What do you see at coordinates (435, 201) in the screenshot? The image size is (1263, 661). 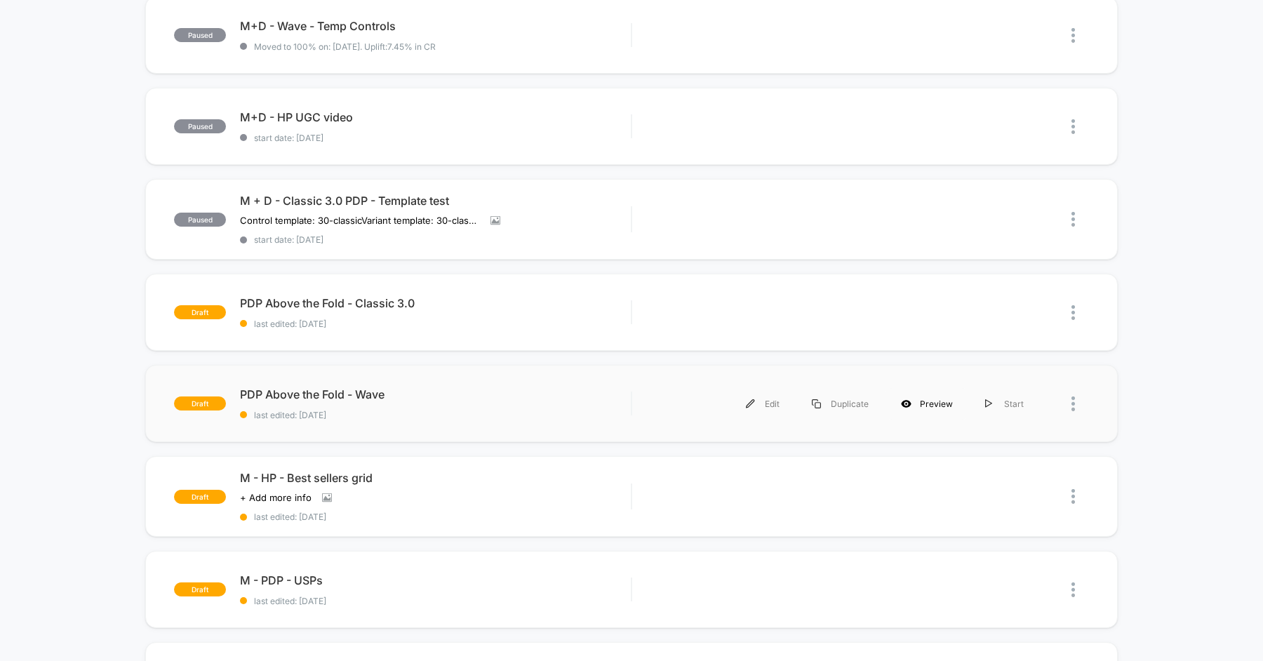 I see `span: M + D - Classic 3.0 PDP - Template test` at bounding box center [435, 201].